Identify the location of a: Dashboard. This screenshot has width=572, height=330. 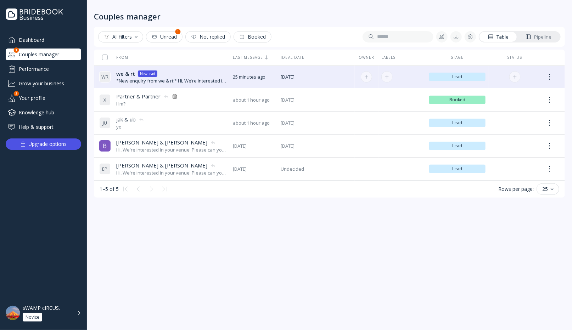
(43, 40).